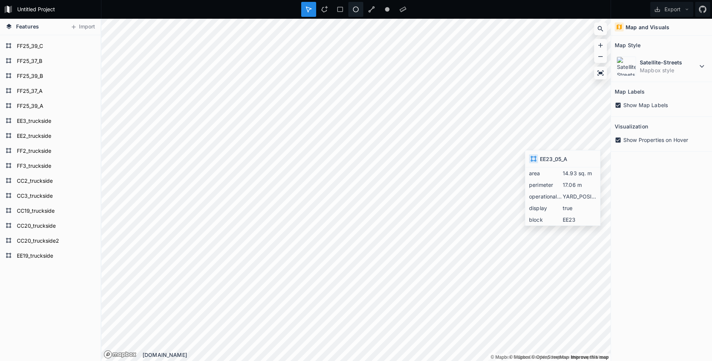  I want to click on img: Satellite-Streets, so click(627, 66).